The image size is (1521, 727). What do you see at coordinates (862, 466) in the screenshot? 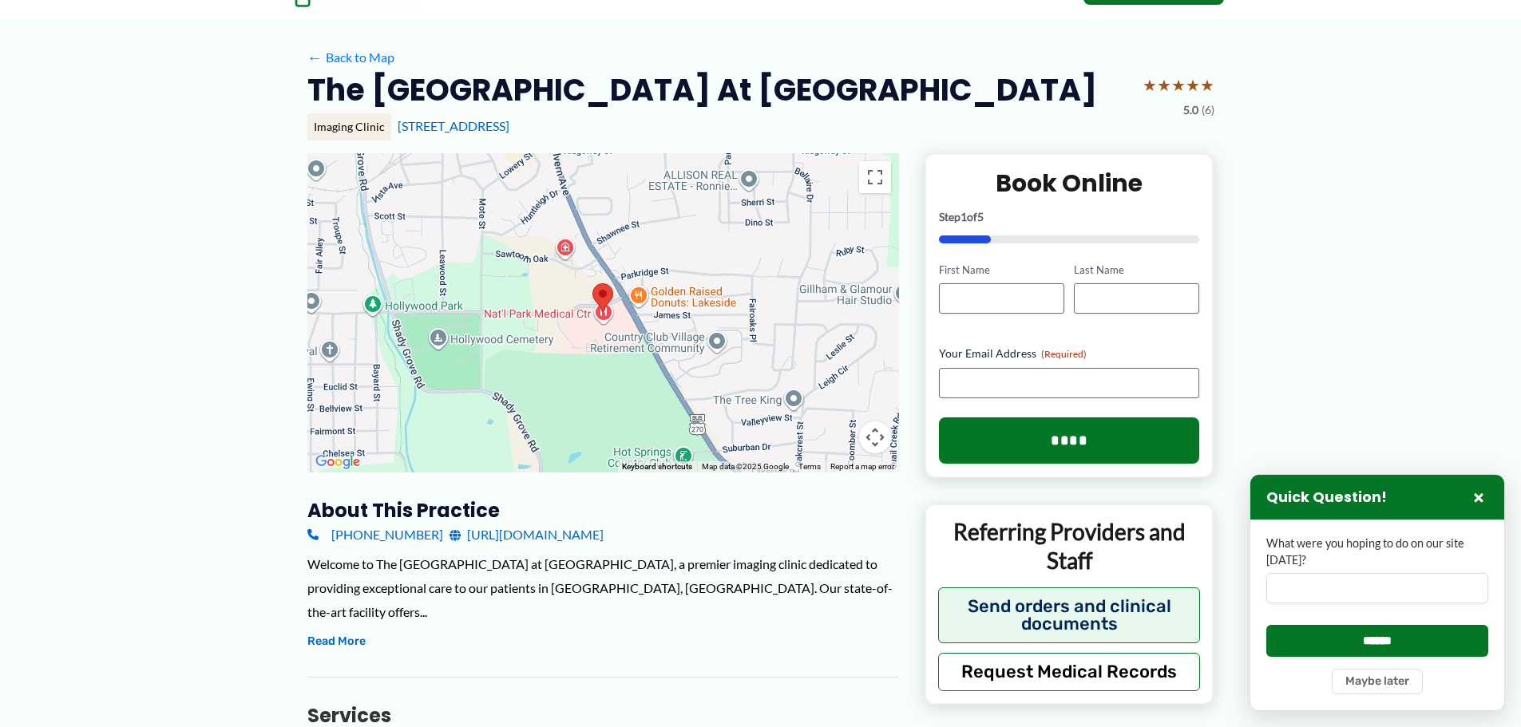
I see `a: Report a map error` at bounding box center [862, 466].